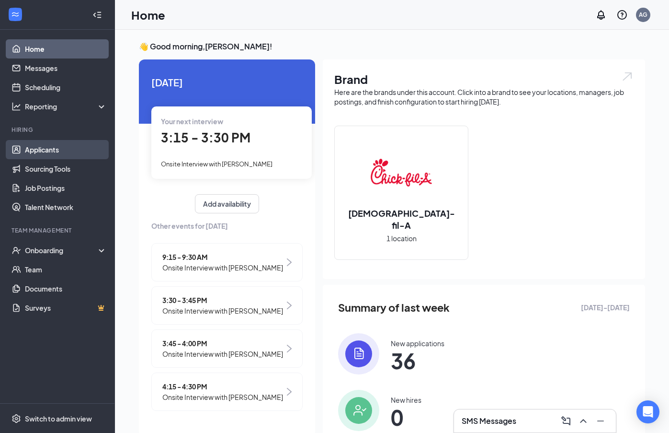  I want to click on div: Switch to admin view, so click(58, 418).